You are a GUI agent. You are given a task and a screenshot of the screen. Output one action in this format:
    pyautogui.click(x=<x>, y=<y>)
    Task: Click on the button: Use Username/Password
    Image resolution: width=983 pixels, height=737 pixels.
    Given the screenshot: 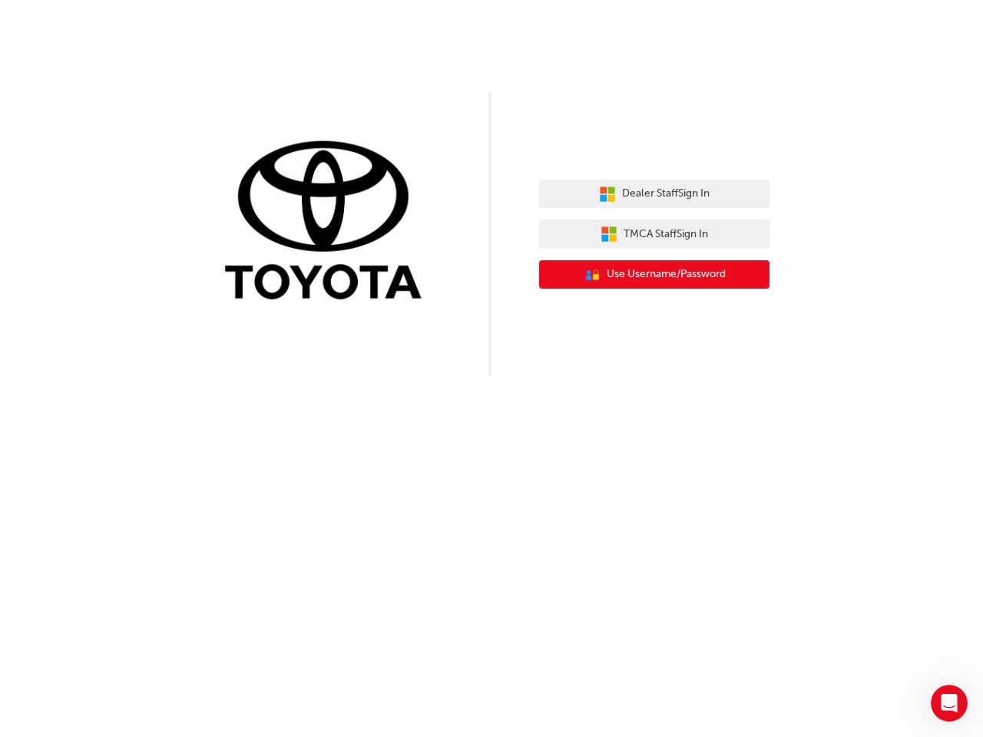 What is the action you would take?
    pyautogui.click(x=654, y=275)
    